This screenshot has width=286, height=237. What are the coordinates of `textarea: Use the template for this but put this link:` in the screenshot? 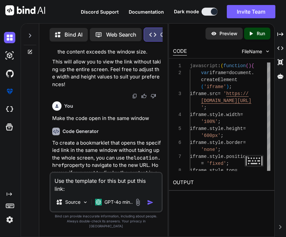 It's located at (106, 183).